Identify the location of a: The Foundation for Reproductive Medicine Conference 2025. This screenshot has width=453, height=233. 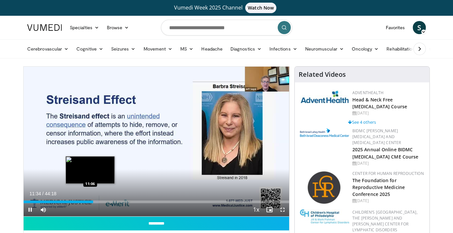
(379, 187).